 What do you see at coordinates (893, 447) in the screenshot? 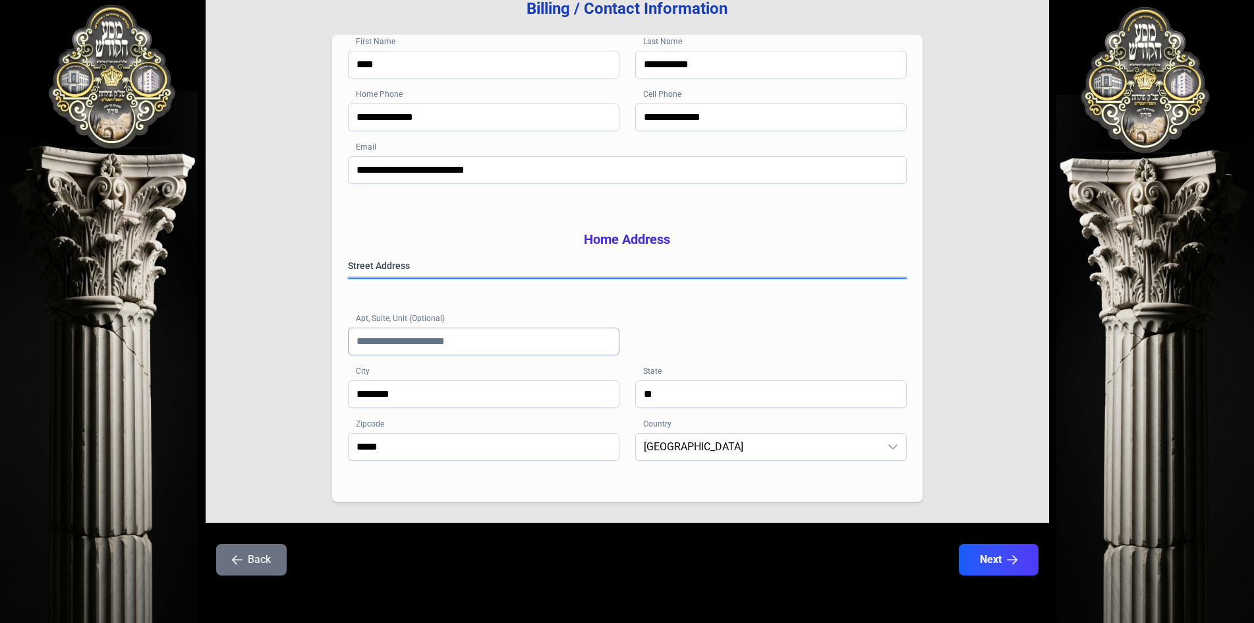
I see `div: dropdown trigger` at bounding box center [893, 447].